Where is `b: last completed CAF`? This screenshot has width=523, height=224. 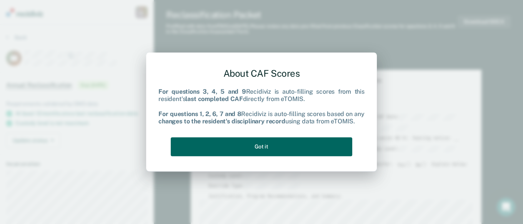
b: last completed CAF is located at coordinates (214, 99).